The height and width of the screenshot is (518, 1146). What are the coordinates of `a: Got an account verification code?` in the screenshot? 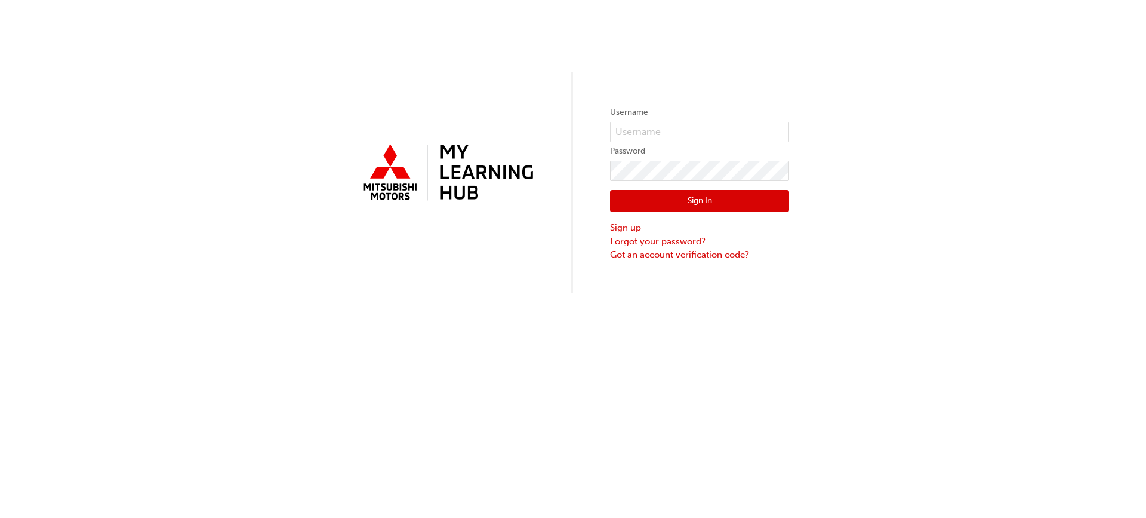 It's located at (700, 254).